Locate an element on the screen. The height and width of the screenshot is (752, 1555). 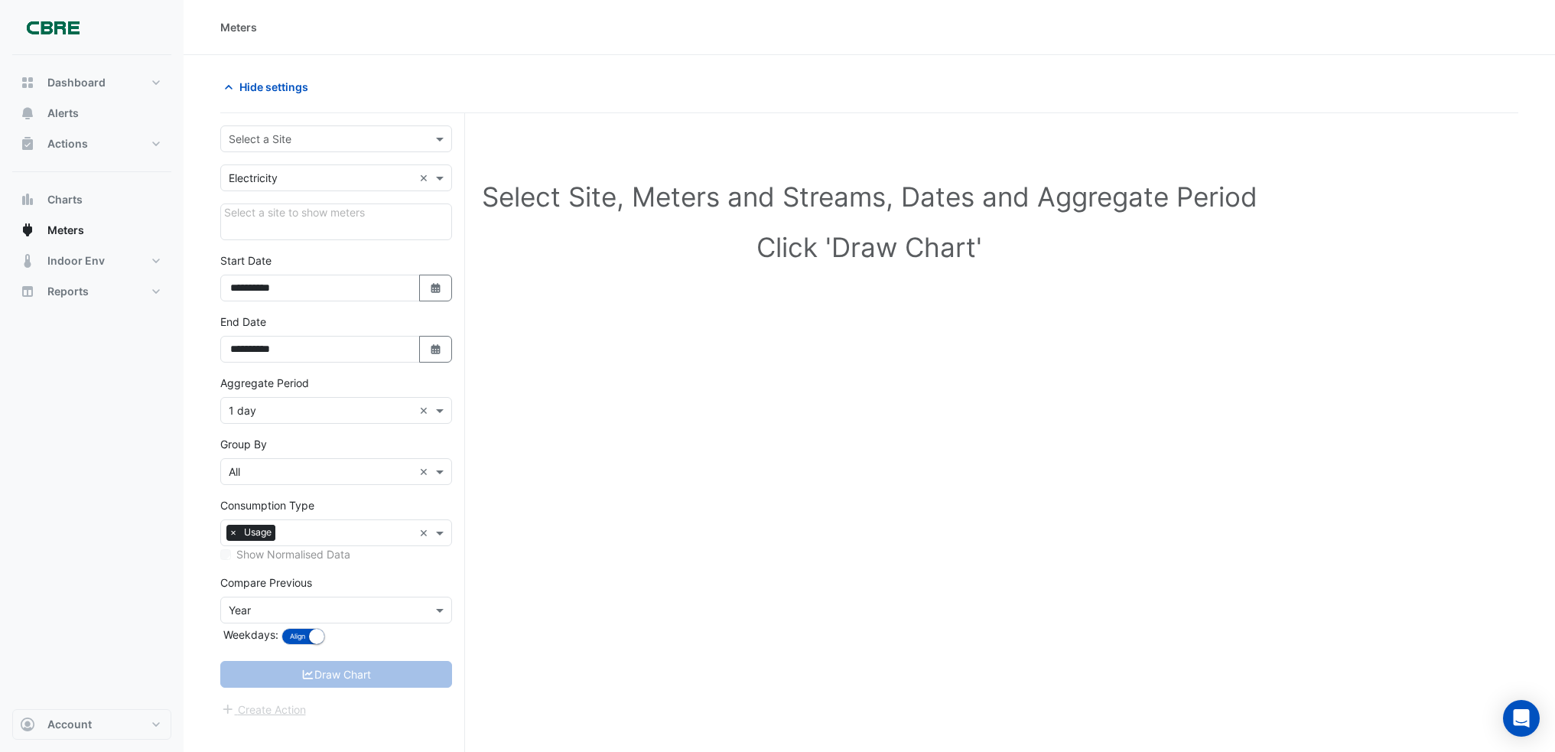
h1: Click 'Draw Chart' is located at coordinates (869, 247).